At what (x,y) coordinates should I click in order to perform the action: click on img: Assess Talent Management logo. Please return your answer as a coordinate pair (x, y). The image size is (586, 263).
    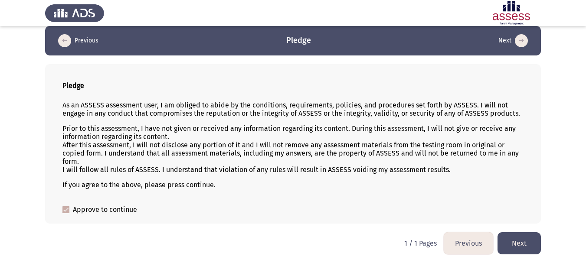
    Looking at the image, I should click on (75, 13).